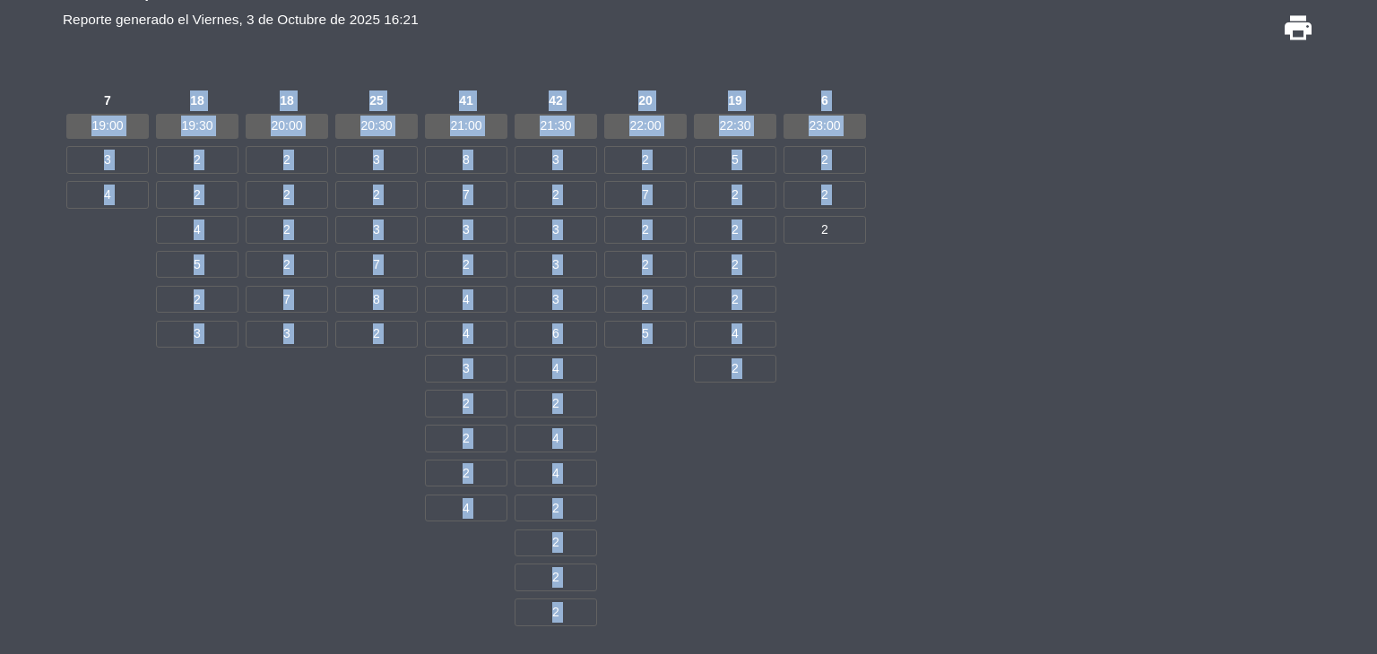 The image size is (1377, 654). Describe the element at coordinates (645, 126) in the screenshot. I see `span: 22:00` at that location.